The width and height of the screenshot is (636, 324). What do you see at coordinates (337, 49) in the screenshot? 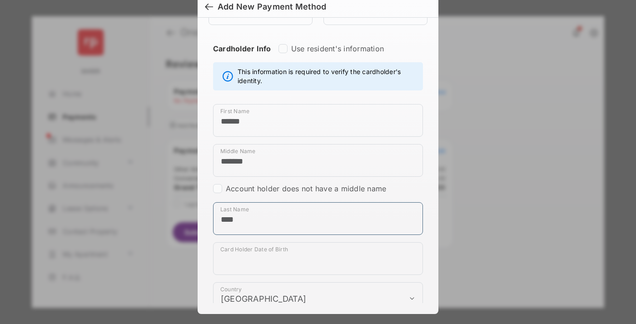
I see `label: Use resident's information` at bounding box center [337, 49].